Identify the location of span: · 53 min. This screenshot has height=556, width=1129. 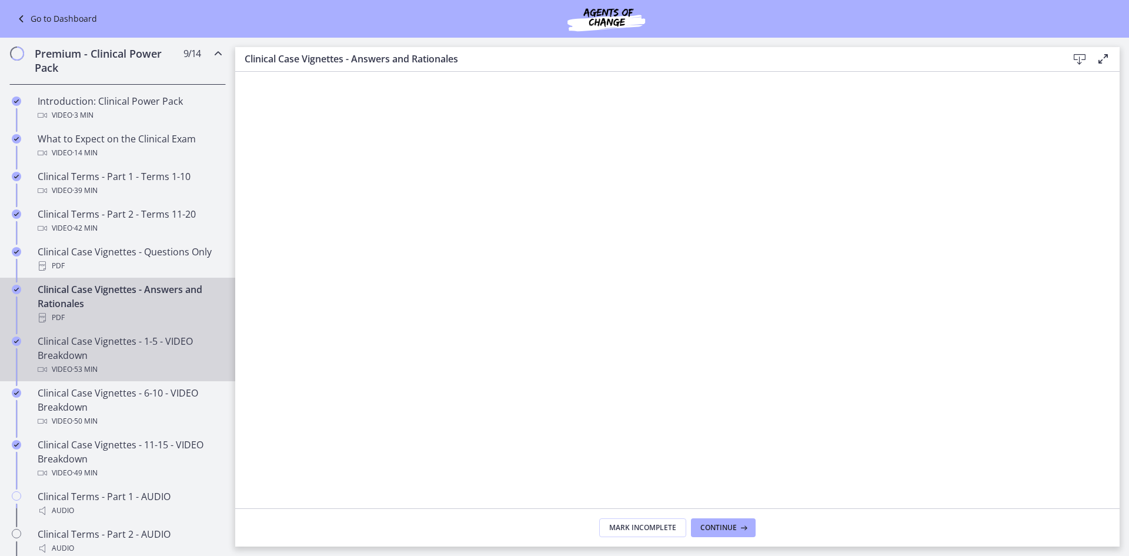
(85, 369).